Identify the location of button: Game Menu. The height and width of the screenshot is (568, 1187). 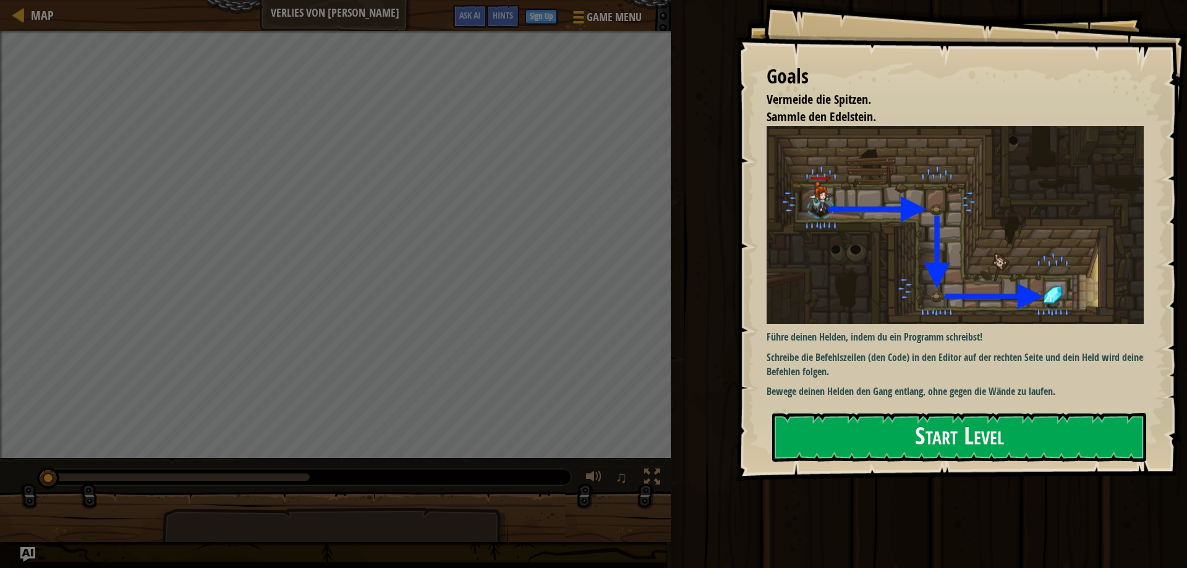
(606, 19).